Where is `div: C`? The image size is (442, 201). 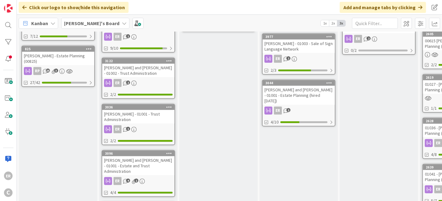 div: C is located at coordinates (8, 193).